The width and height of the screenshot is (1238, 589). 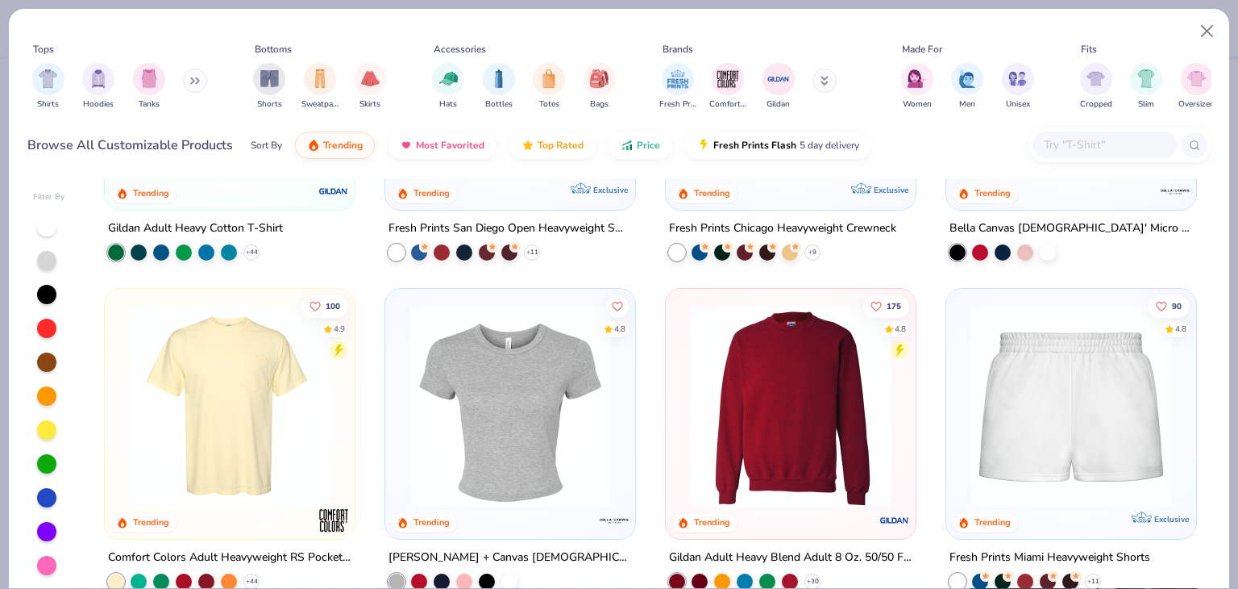 I want to click on span: Hoodies, so click(x=98, y=104).